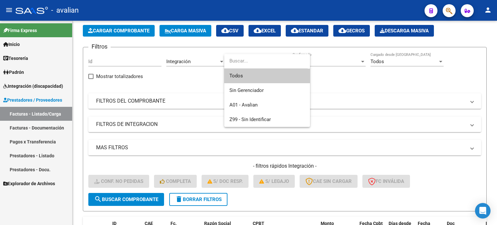 The height and width of the screenshot is (225, 497). What do you see at coordinates (266, 61) in the screenshot?
I see `input: dropdown search` at bounding box center [266, 61].